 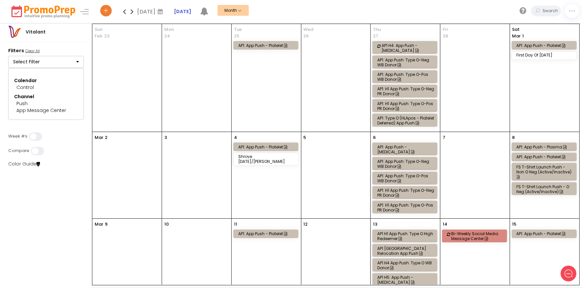 What do you see at coordinates (24, 164) in the screenshot?
I see `a: Color Guide` at bounding box center [24, 164].